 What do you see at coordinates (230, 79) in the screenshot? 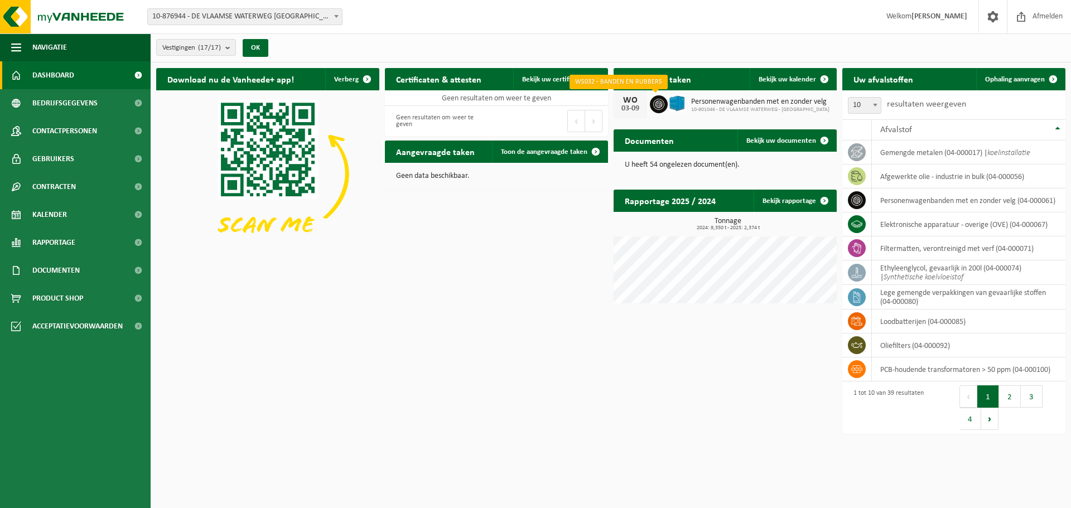
I see `h2: Download nu de Vanheede+ app!` at bounding box center [230, 79].